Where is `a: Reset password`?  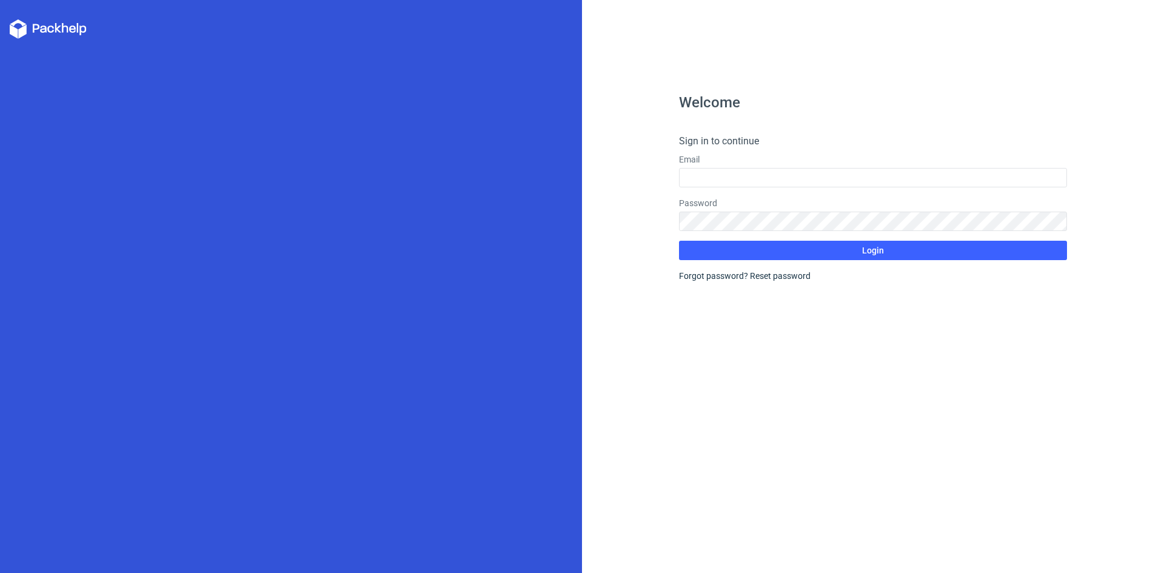 a: Reset password is located at coordinates (780, 276).